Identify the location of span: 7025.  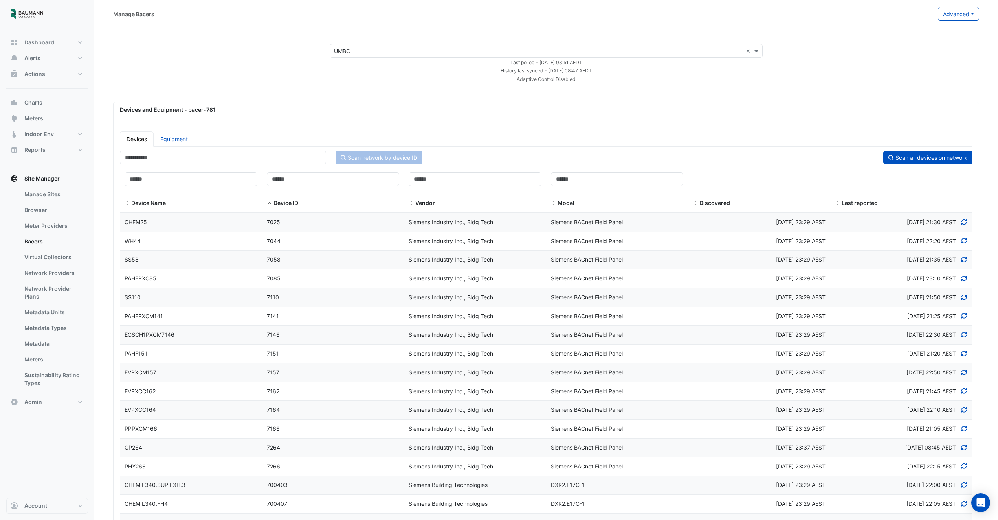
(274, 222).